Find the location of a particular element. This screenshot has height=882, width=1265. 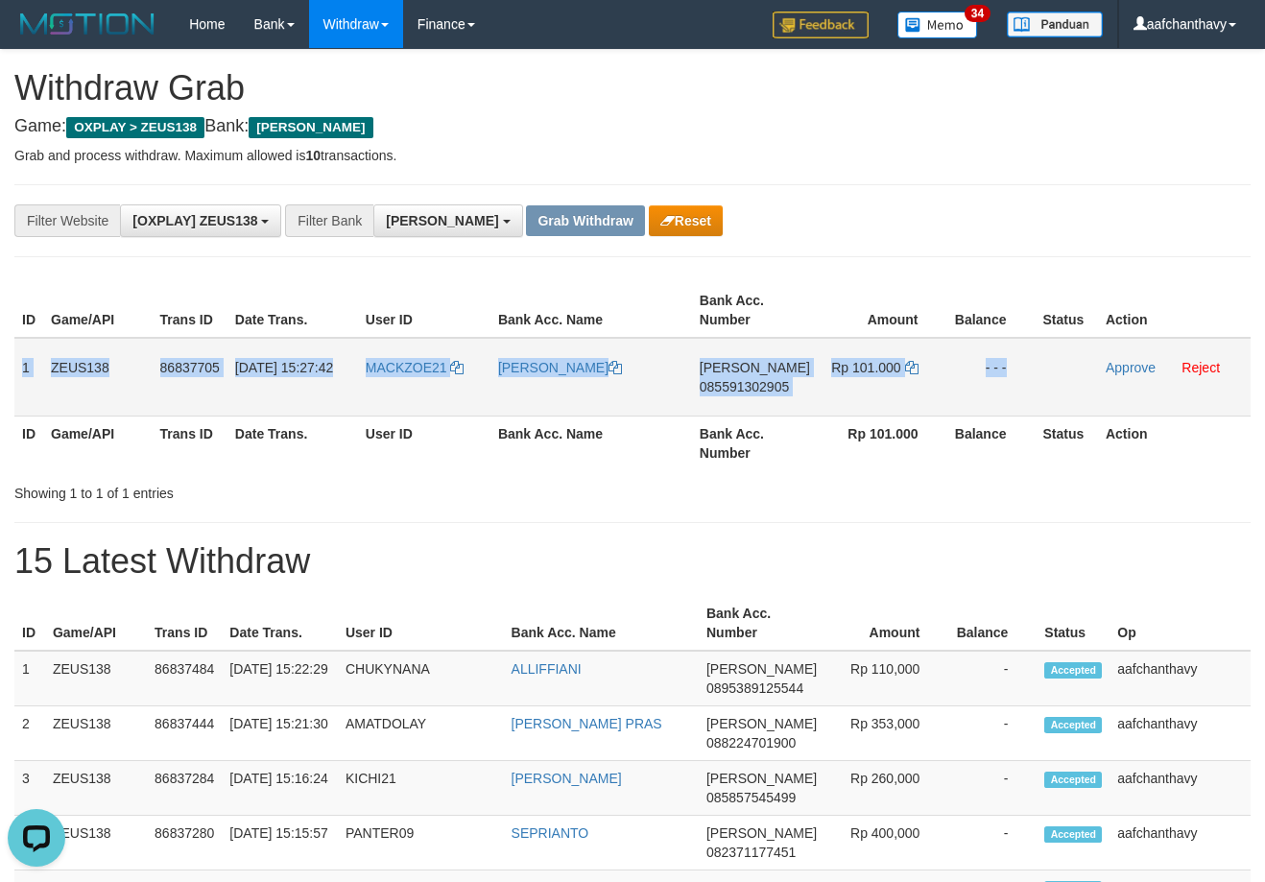

button: Grab Withdraw is located at coordinates (585, 221).